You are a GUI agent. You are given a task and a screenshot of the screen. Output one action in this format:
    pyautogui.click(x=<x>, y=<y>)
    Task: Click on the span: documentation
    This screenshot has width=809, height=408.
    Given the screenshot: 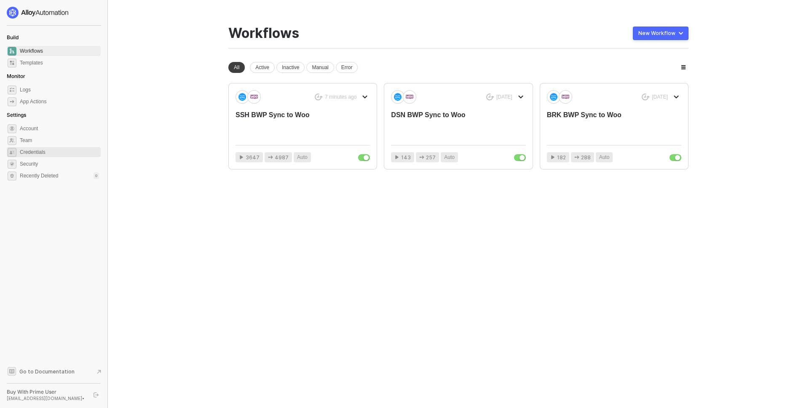 What is the action you would take?
    pyautogui.click(x=12, y=371)
    